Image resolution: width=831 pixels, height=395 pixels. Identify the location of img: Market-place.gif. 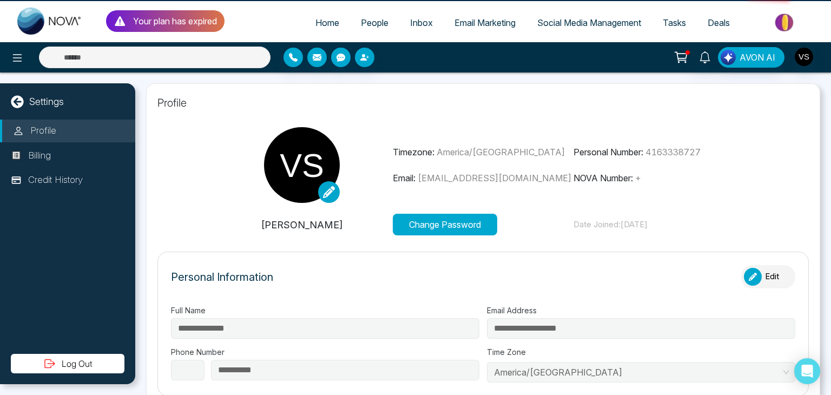
(785, 22).